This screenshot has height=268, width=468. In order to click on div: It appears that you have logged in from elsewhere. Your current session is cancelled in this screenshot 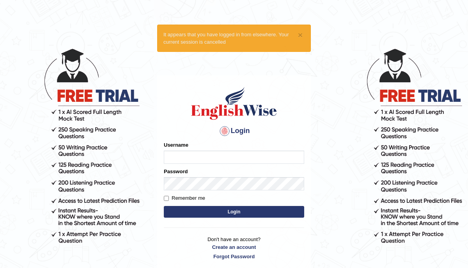, I will do `click(234, 38)`.